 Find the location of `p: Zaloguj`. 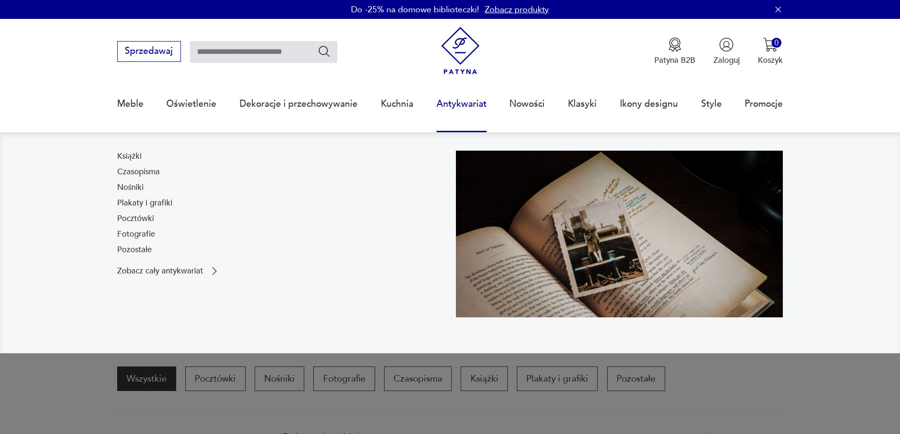

p: Zaloguj is located at coordinates (727, 60).